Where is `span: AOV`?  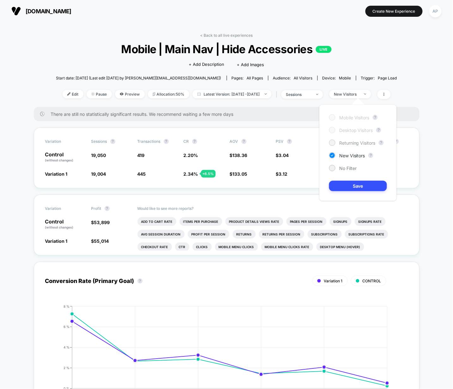 span: AOV is located at coordinates (234, 141).